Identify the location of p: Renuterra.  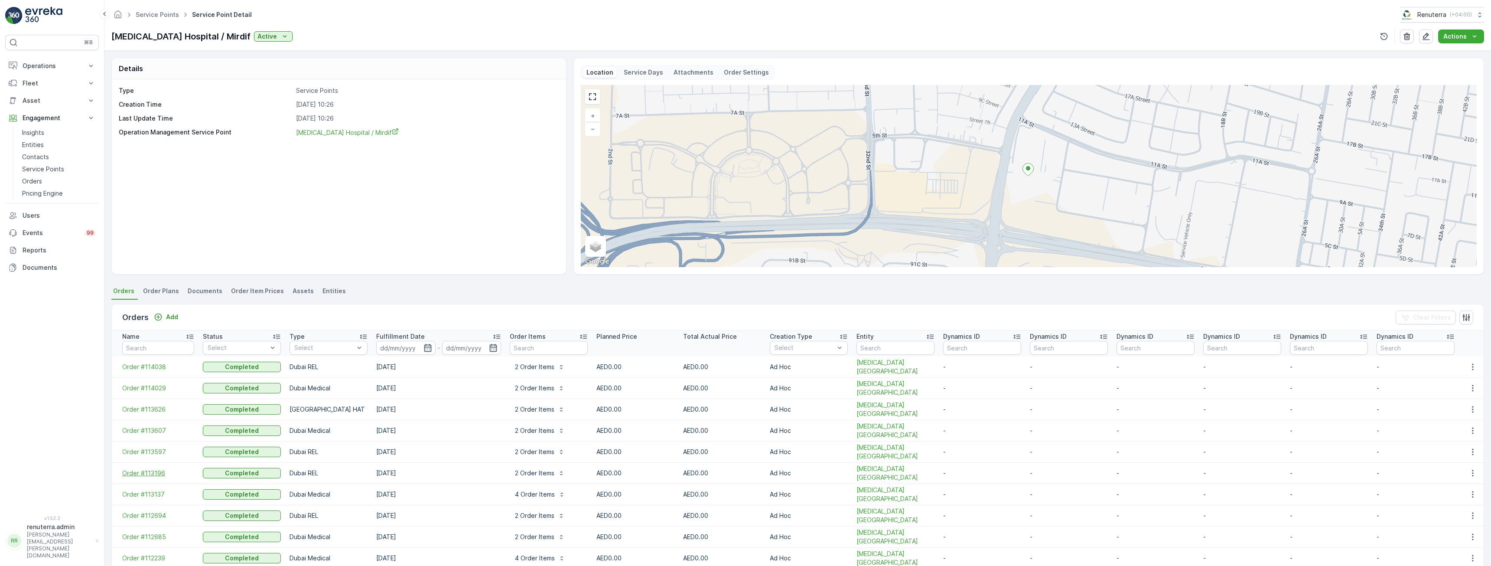
(1432, 15).